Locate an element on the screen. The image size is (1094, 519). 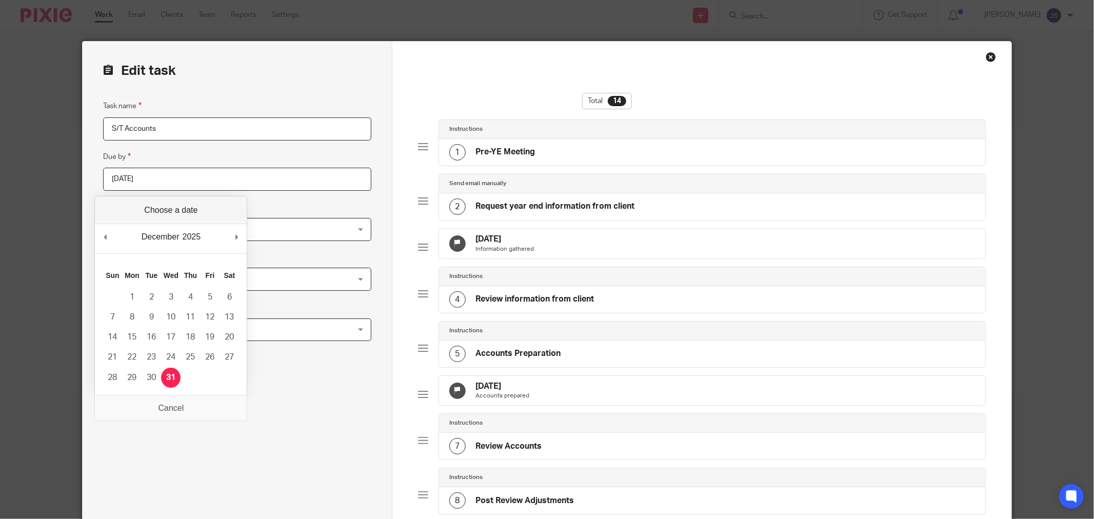
p: Accounts prepared is located at coordinates (503, 396).